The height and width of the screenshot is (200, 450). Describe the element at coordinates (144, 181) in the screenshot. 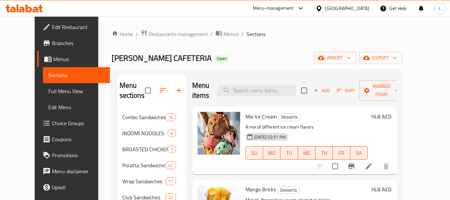

I see `span: Wrap Sandwiches` at that location.